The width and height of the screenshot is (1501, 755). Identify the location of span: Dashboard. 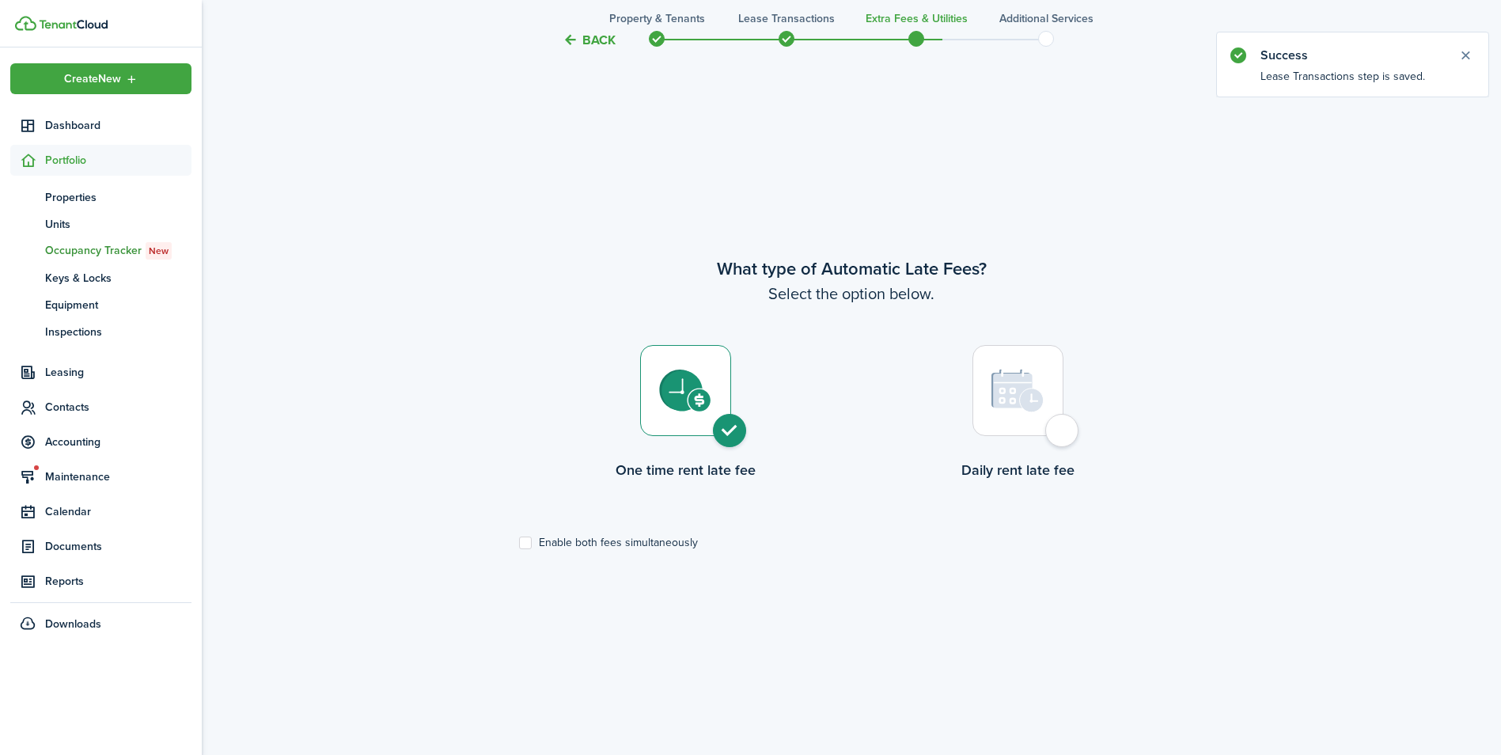
(118, 125).